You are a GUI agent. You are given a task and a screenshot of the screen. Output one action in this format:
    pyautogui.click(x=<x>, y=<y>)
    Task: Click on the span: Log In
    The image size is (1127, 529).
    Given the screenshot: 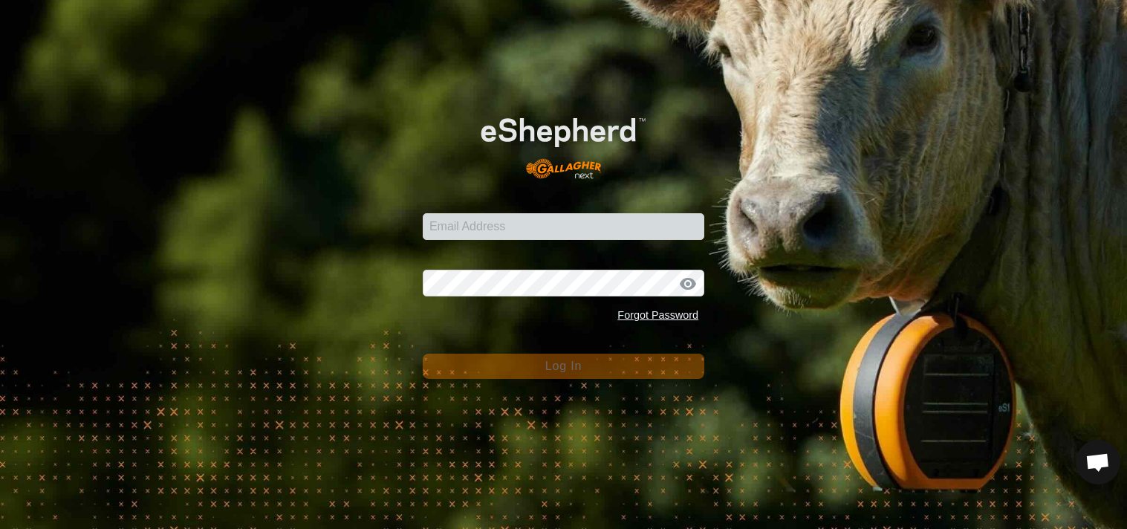 What is the action you would take?
    pyautogui.click(x=563, y=366)
    